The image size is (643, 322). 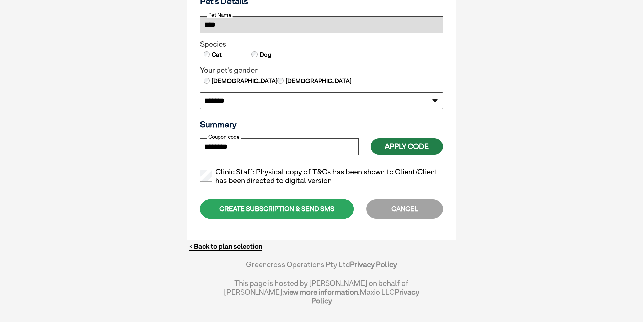 What do you see at coordinates (206, 175) in the screenshot?
I see `input: Clinic Staff: Physical copy of T&Cs has been shown to Client/Client has been directed to digital ...` at bounding box center [206, 175].